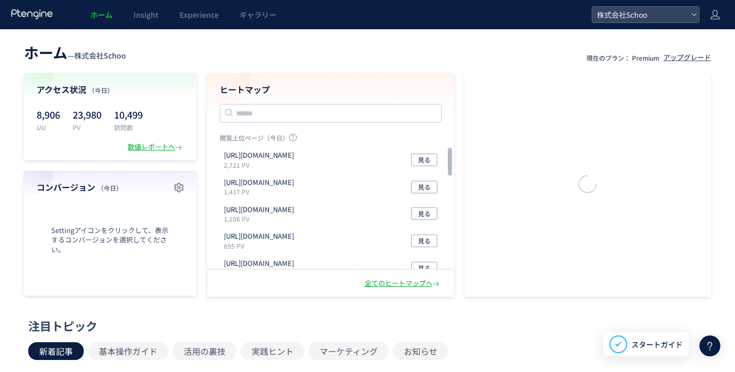 This screenshot has width=735, height=372. Describe the element at coordinates (128, 352) in the screenshot. I see `button: 基本操作ガイド` at that location.